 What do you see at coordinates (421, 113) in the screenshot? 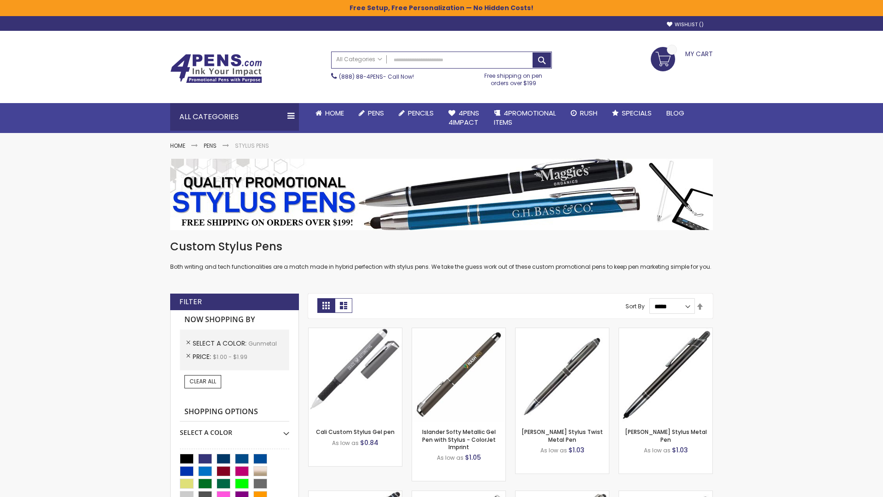
I see `span: Pencils` at bounding box center [421, 113].